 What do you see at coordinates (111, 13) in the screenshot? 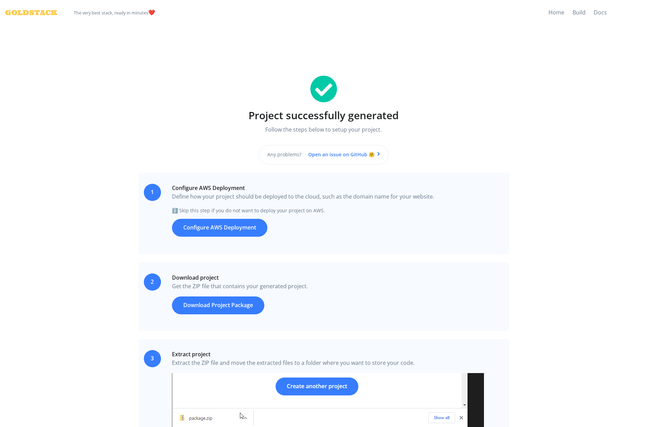
I see `small: The very best stack, ready in minutes` at bounding box center [111, 13].